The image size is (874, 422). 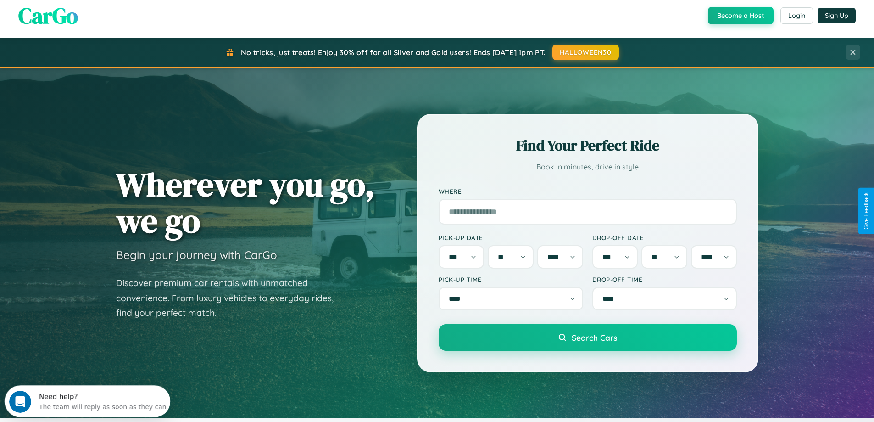 What do you see at coordinates (836, 16) in the screenshot?
I see `button: Sign Up` at bounding box center [836, 16].